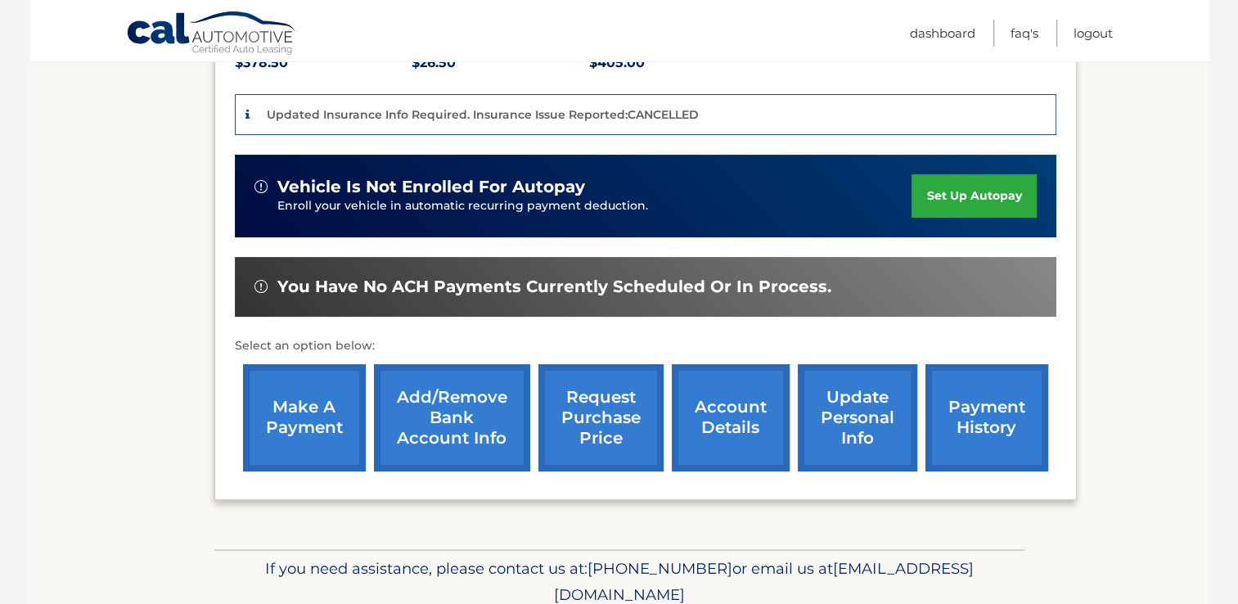  What do you see at coordinates (554, 286) in the screenshot?
I see `span: You have no ACH payments currently scheduled or in process.` at bounding box center [554, 286].